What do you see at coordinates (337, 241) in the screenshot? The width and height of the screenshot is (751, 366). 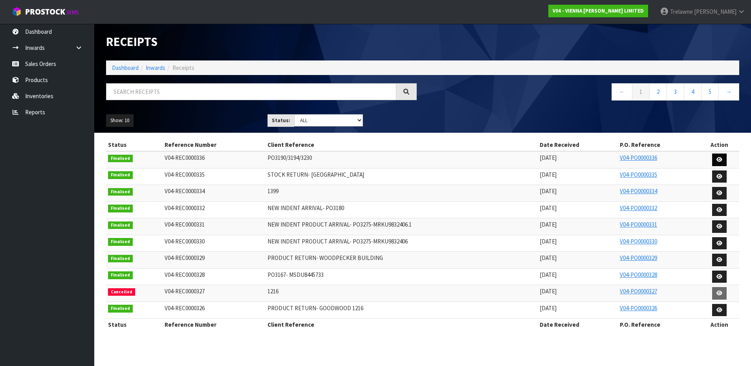 I see `span: NEW INDENT PRODUCT ARRIVAL- PO3275-MRKU9832406` at bounding box center [337, 241].